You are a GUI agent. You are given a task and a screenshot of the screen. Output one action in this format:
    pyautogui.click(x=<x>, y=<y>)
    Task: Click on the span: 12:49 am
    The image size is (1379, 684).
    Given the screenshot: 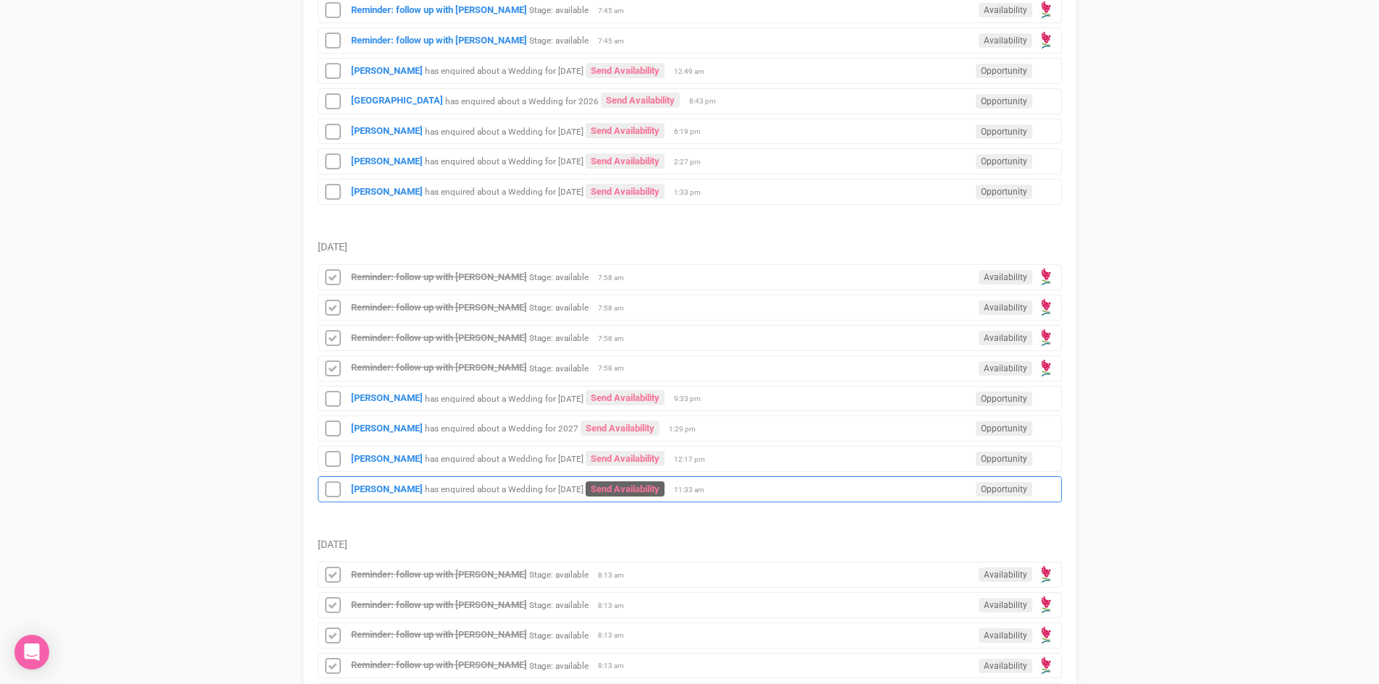 What is the action you would take?
    pyautogui.click(x=692, y=72)
    